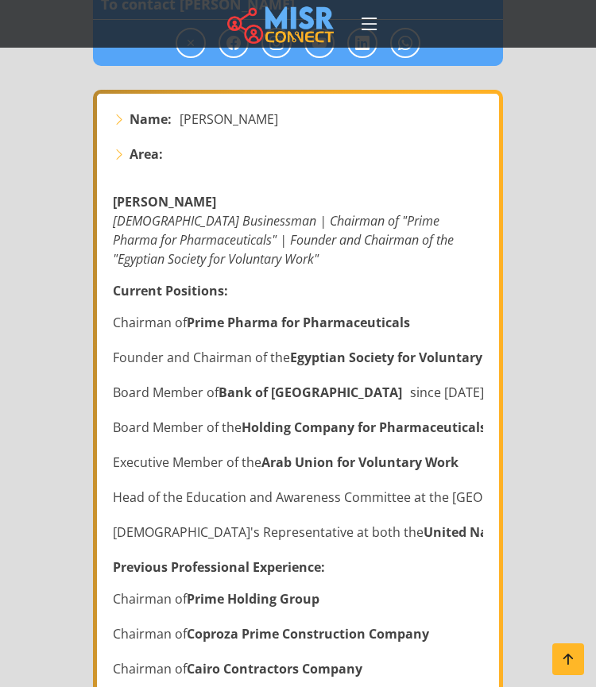 This screenshot has height=687, width=596. What do you see at coordinates (307, 634) in the screenshot?
I see `strong: Coproza Prime Construction Company` at bounding box center [307, 634].